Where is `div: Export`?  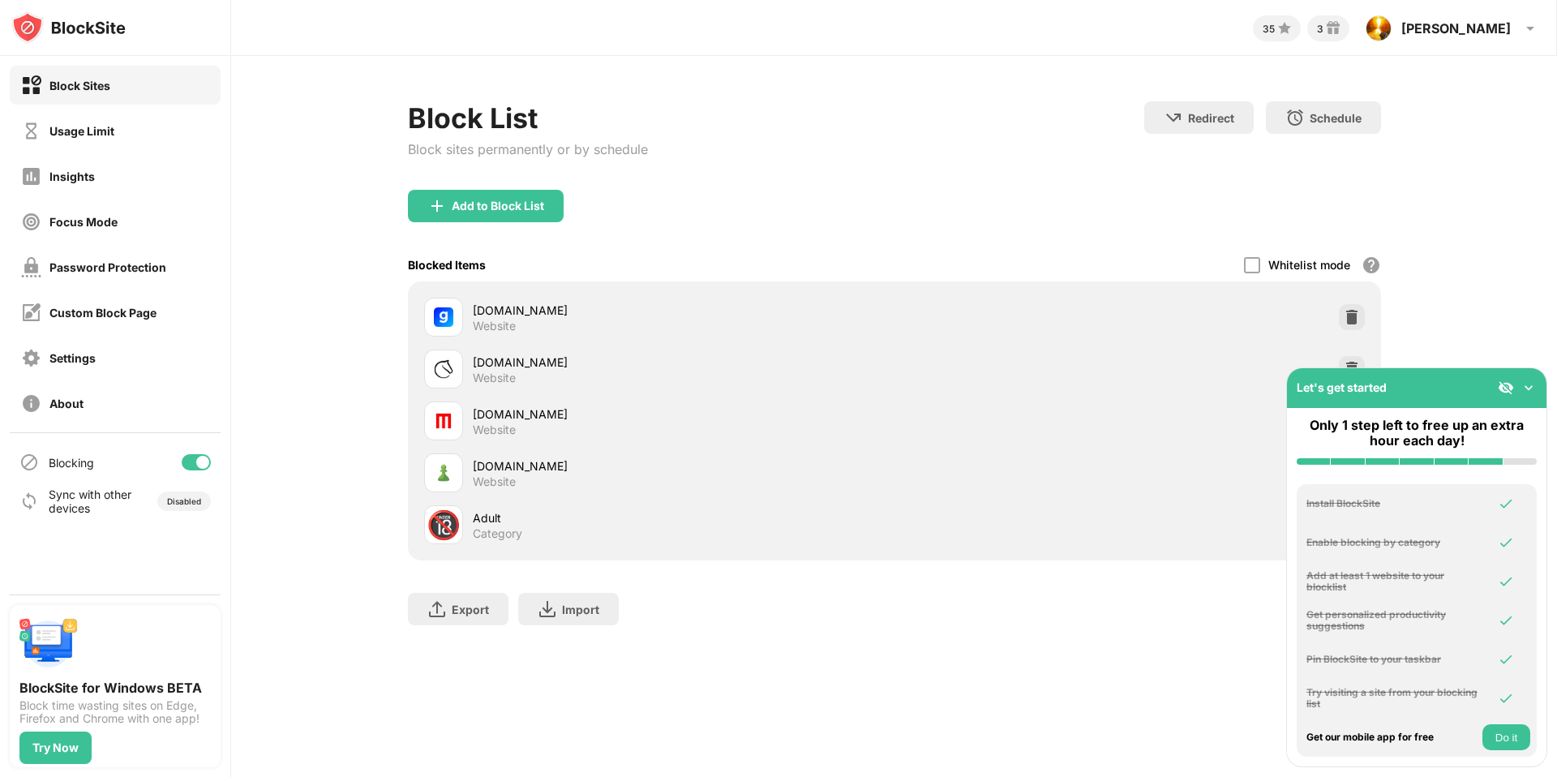 div: Export is located at coordinates (470, 609).